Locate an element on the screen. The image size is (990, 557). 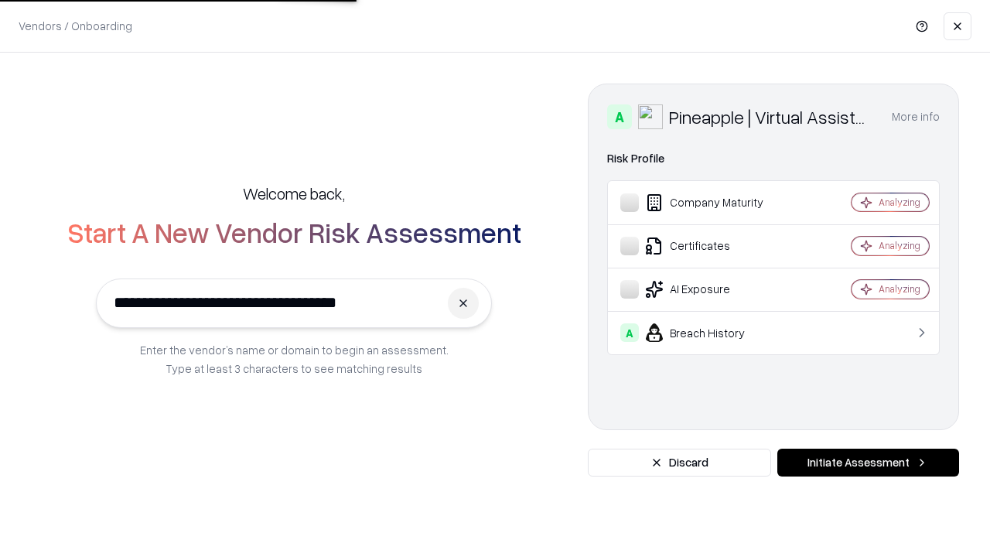
button: Discard is located at coordinates (679, 462).